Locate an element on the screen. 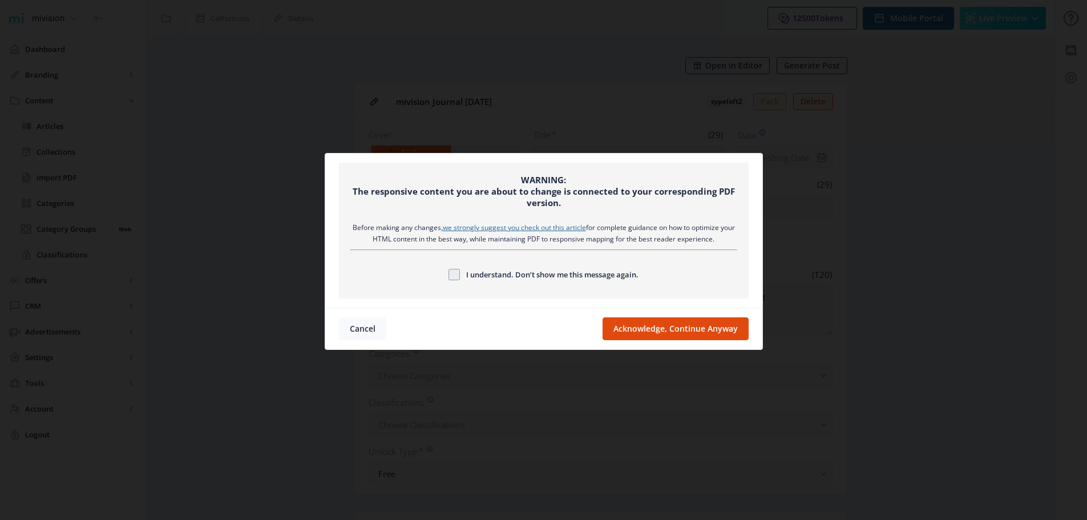  button: Acknowledge, Continue Anyway is located at coordinates (676, 329).